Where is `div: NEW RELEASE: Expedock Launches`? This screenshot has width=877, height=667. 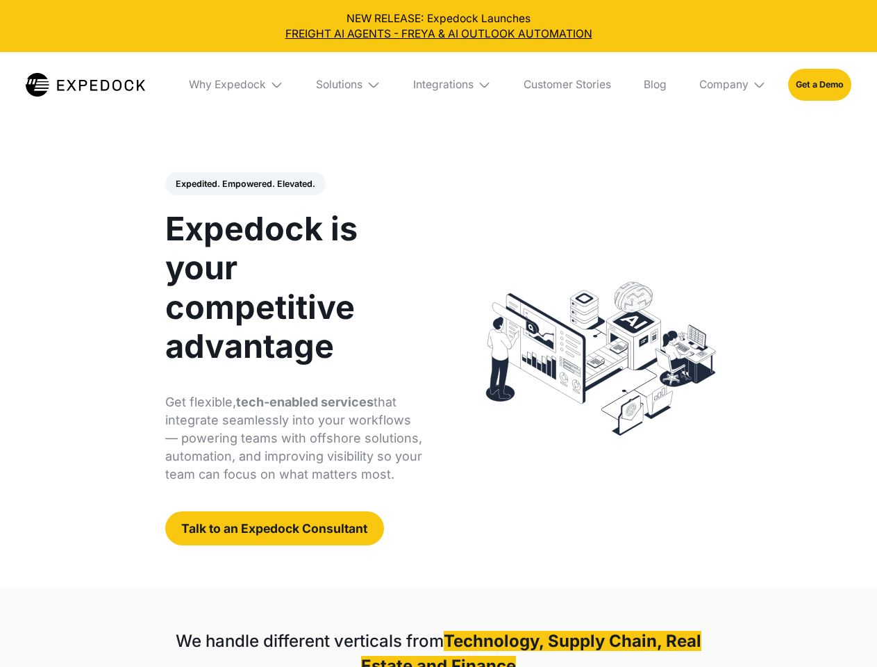 div: NEW RELEASE: Expedock Launches is located at coordinates (439, 26).